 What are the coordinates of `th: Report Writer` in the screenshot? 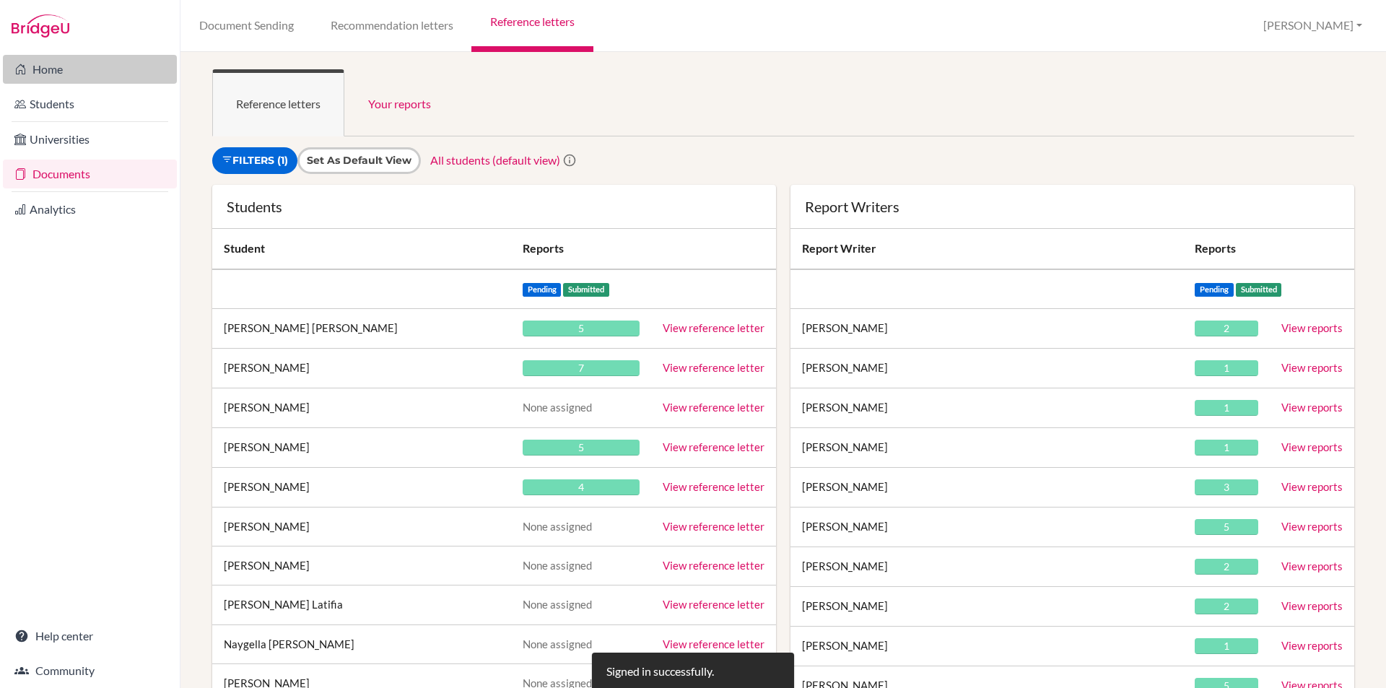 It's located at (986, 249).